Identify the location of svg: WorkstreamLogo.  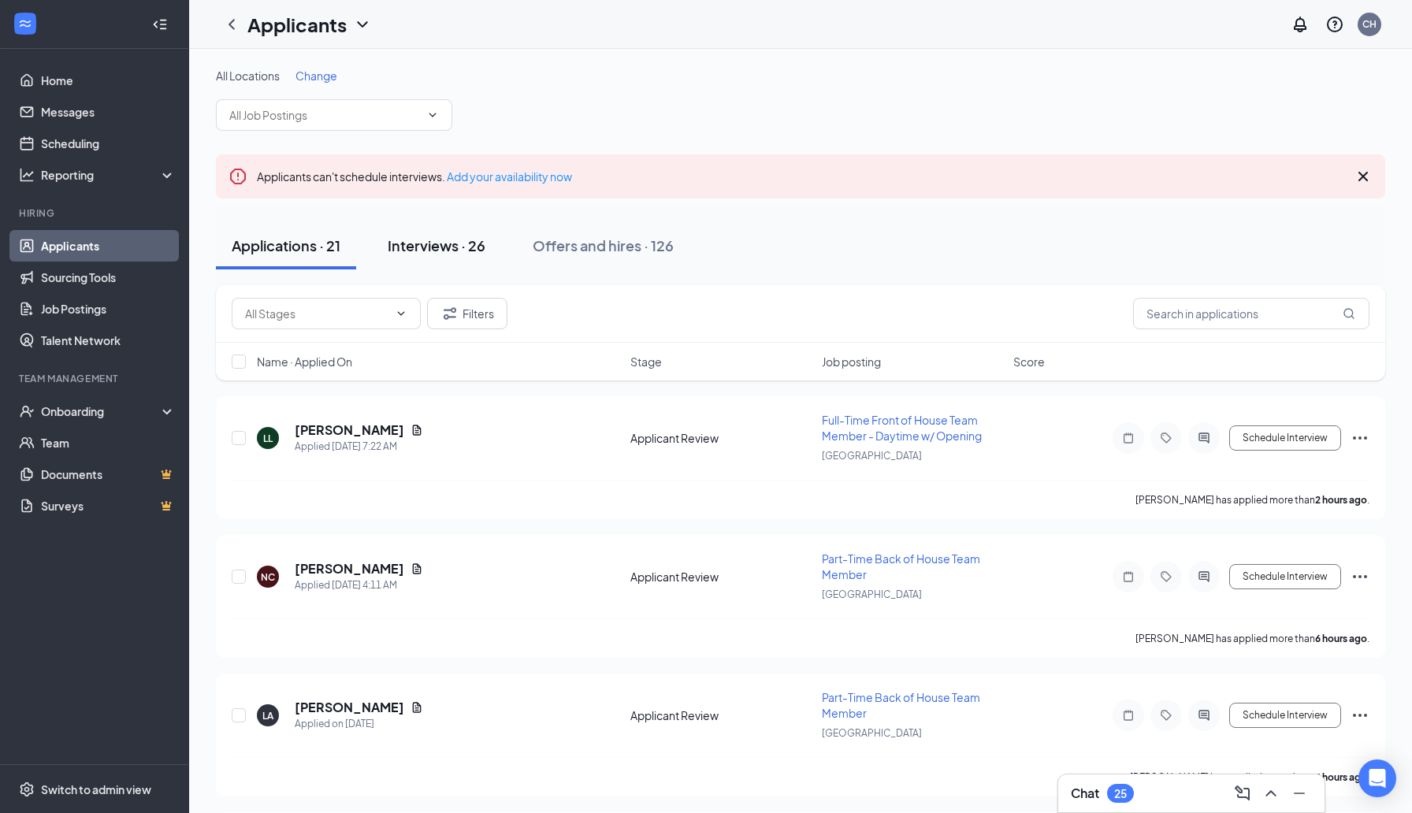
(25, 24).